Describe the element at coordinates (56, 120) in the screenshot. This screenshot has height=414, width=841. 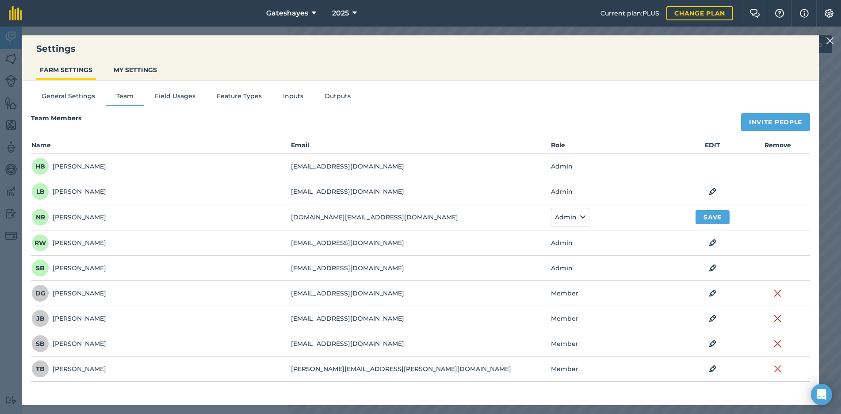
I see `h4: Team Members` at that location.